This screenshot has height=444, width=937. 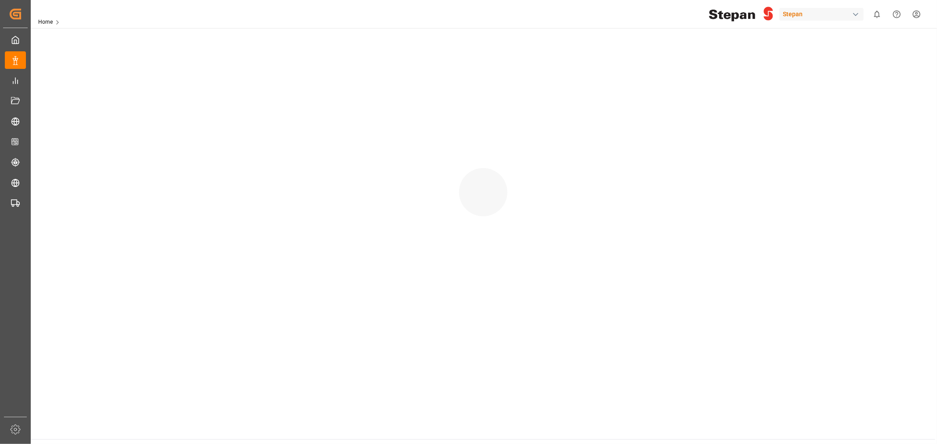 What do you see at coordinates (821, 14) in the screenshot?
I see `div: Stepan` at bounding box center [821, 14].